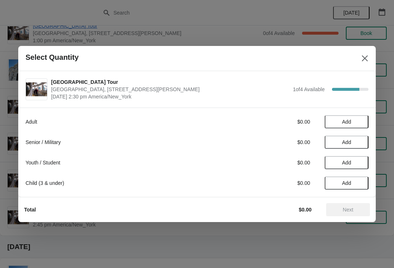  Describe the element at coordinates (365, 58) in the screenshot. I see `button: Close` at that location.